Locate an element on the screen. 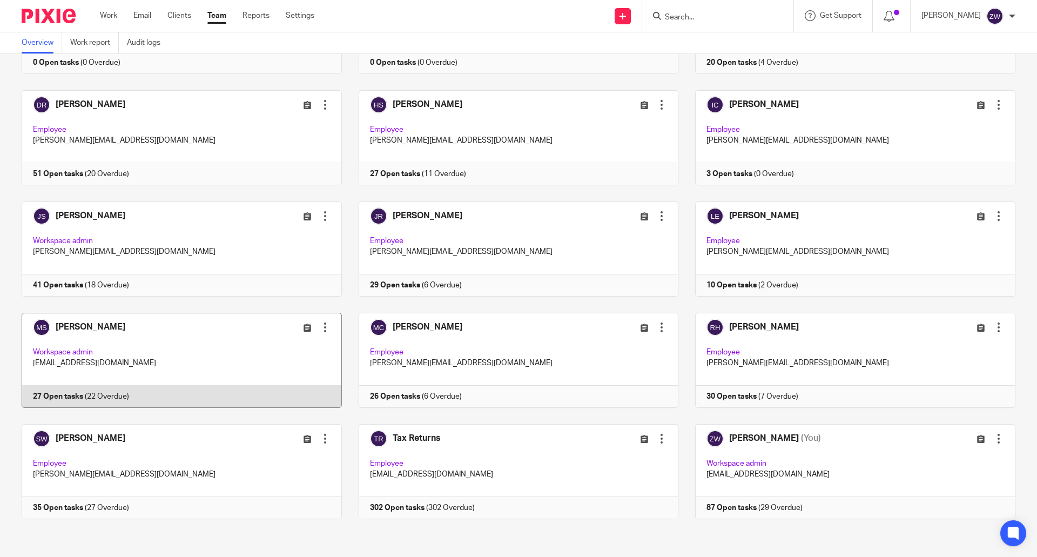  img: svg%3E is located at coordinates (995, 16).